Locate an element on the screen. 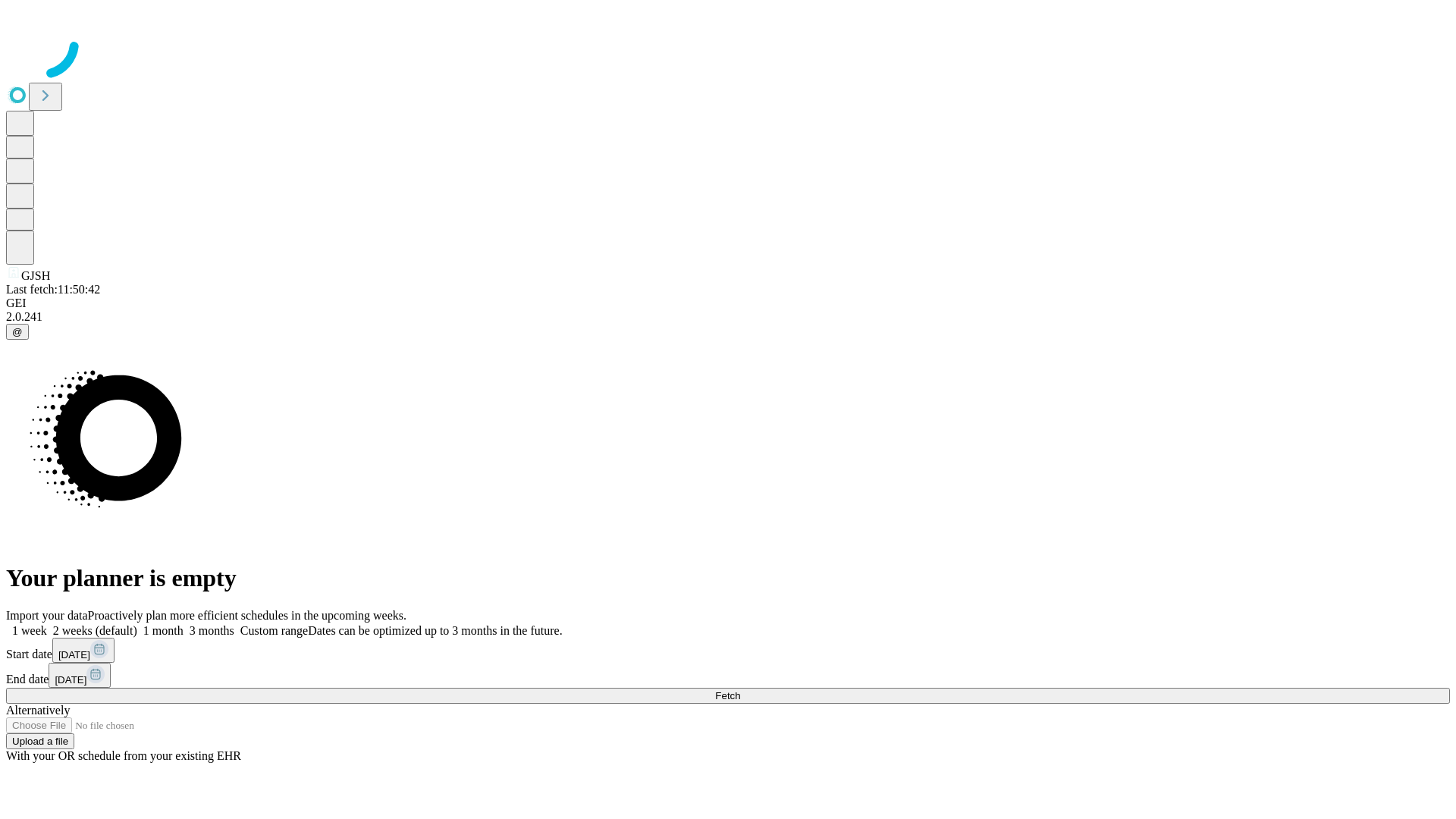 The height and width of the screenshot is (819, 1456). div: End date is located at coordinates (728, 675).